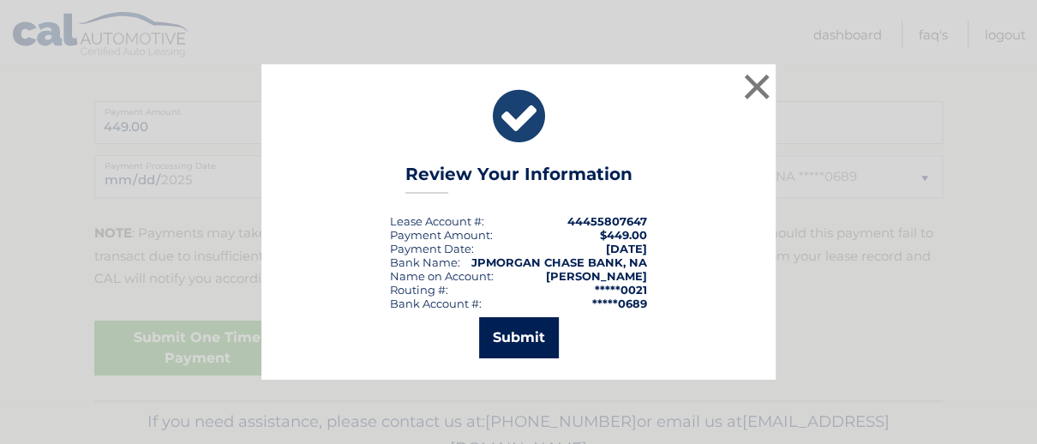 This screenshot has height=444, width=1037. I want to click on span: Payment Date, so click(430, 248).